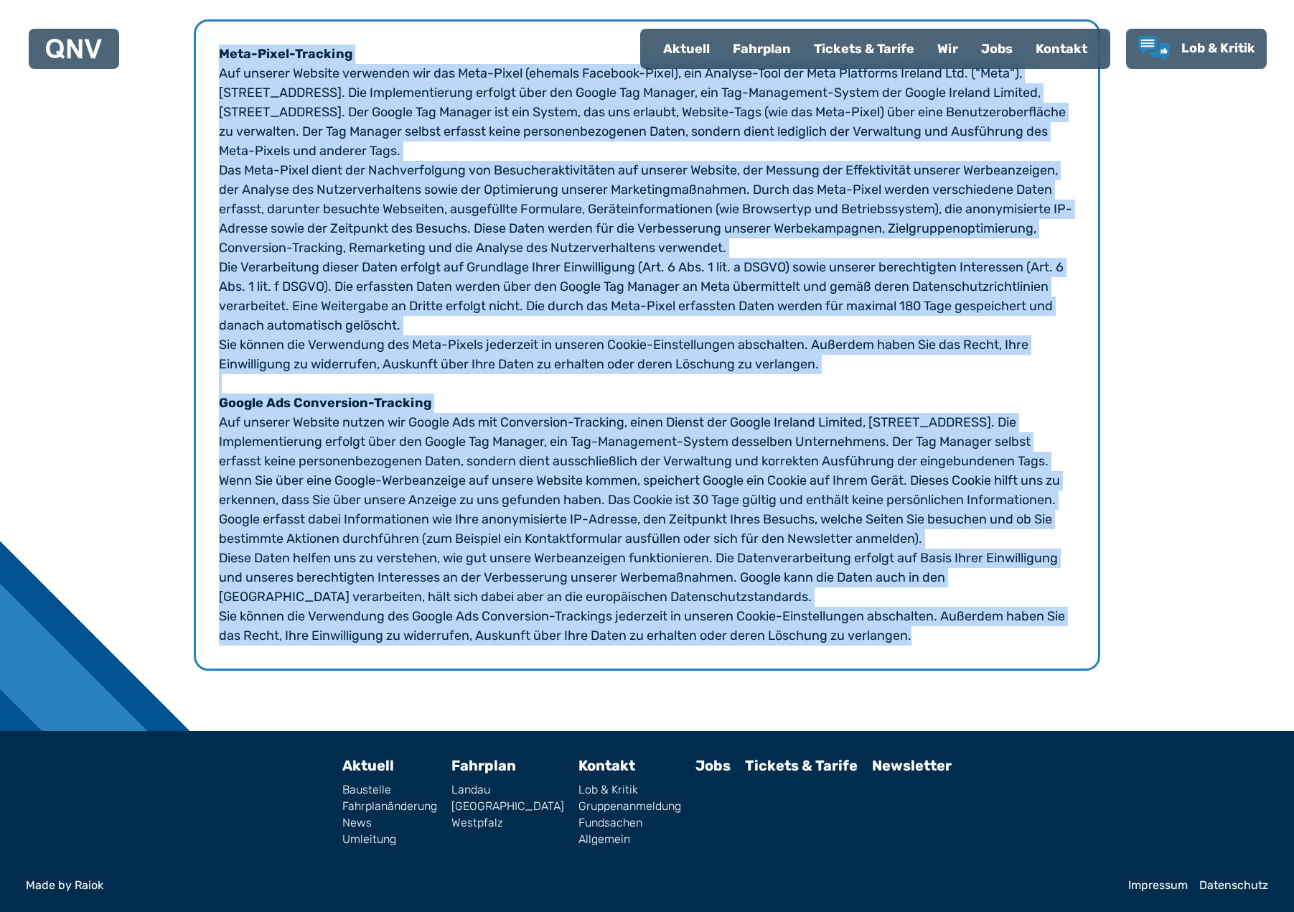  What do you see at coordinates (74, 49) in the screenshot?
I see `a: QNV Logo` at bounding box center [74, 49].